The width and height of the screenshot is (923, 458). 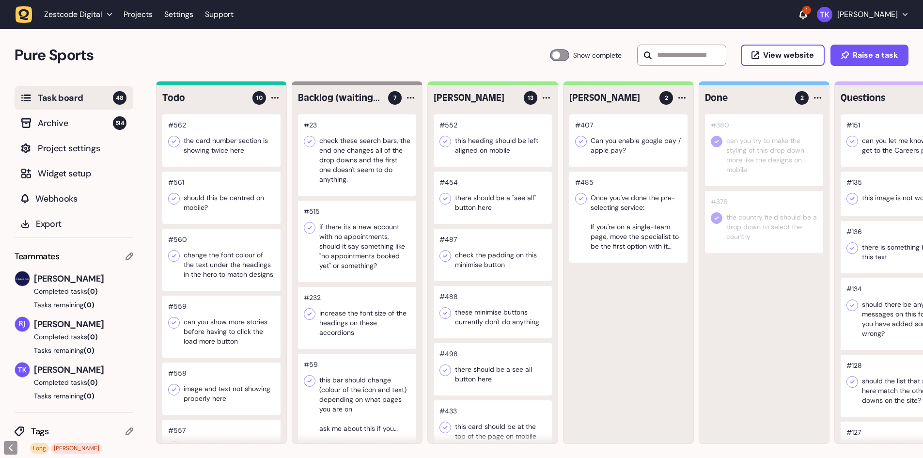 I want to click on button: Zestcode Digital, so click(x=66, y=15).